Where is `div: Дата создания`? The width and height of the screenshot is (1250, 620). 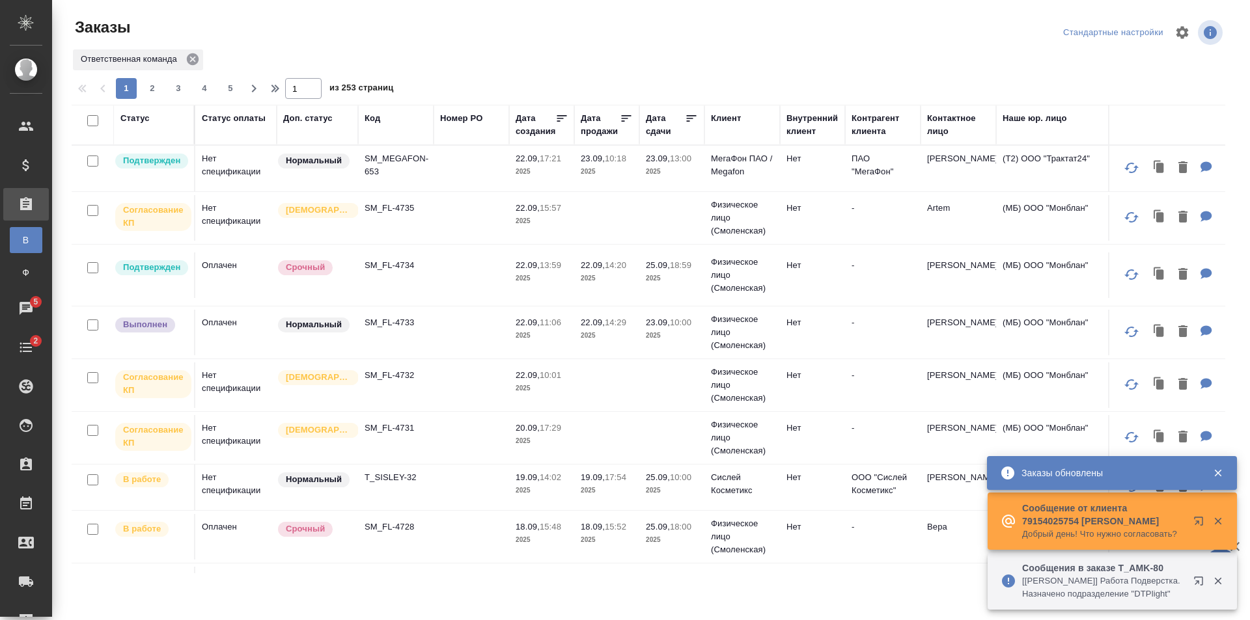
div: Дата создания is located at coordinates (535, 125).